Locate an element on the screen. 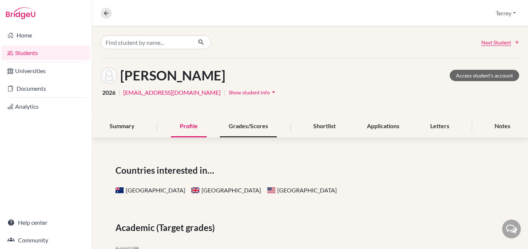 The height and width of the screenshot is (249, 528). a: Universities is located at coordinates (46, 71).